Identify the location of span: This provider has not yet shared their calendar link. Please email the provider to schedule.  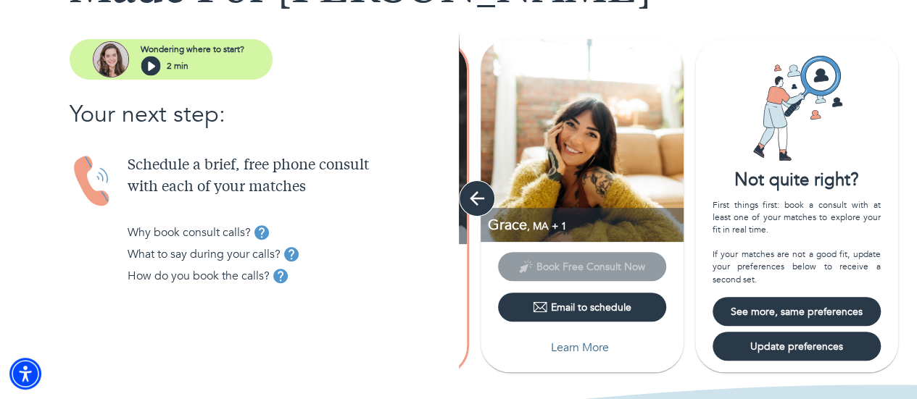
(582, 266).